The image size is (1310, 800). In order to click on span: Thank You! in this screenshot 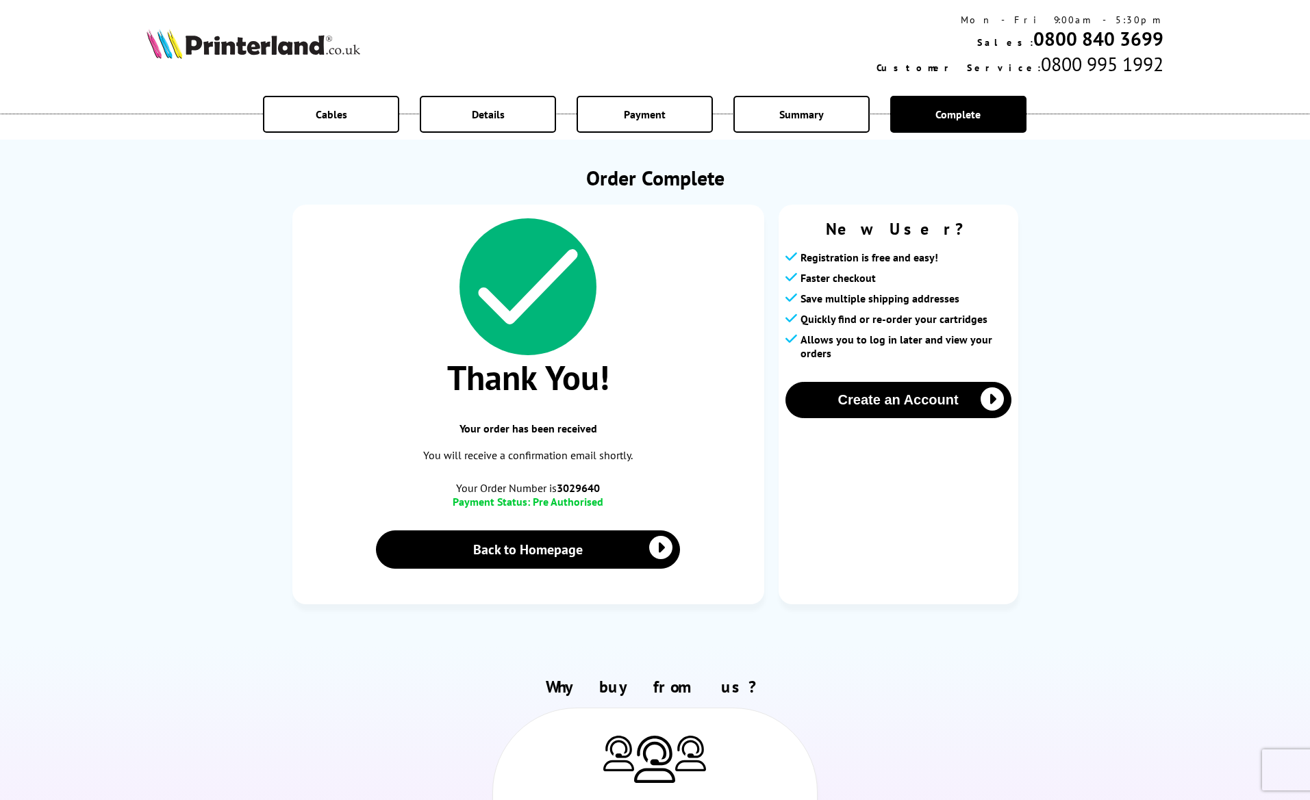, I will do `click(528, 377)`.